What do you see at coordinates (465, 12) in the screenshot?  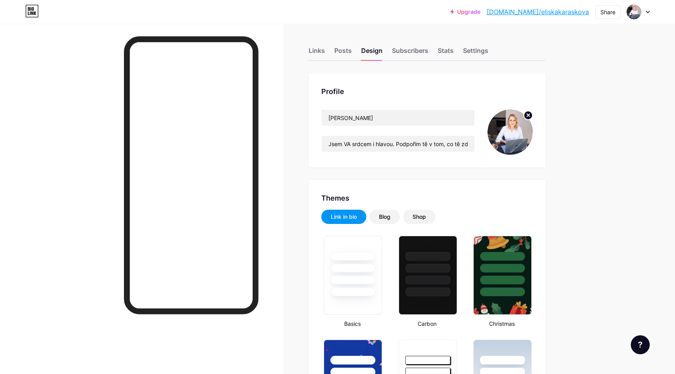 I see `a: Upgrade` at bounding box center [465, 12].